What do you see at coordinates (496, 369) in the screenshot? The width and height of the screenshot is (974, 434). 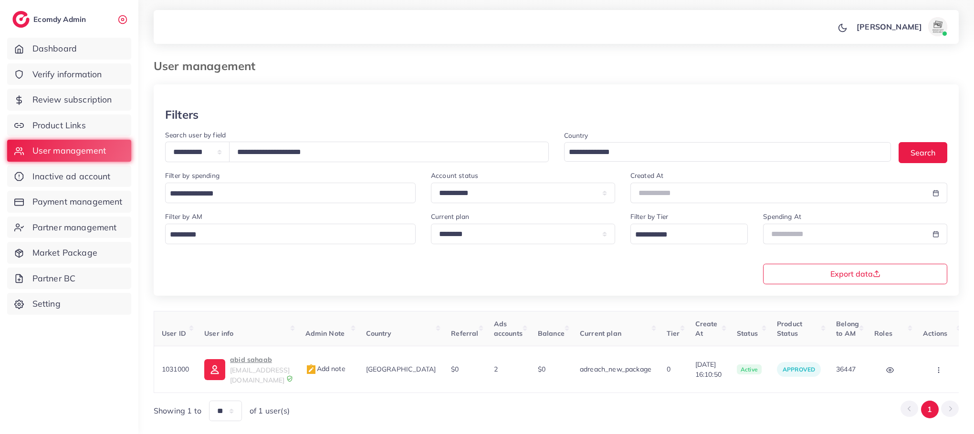 I see `span: 2` at bounding box center [496, 369].